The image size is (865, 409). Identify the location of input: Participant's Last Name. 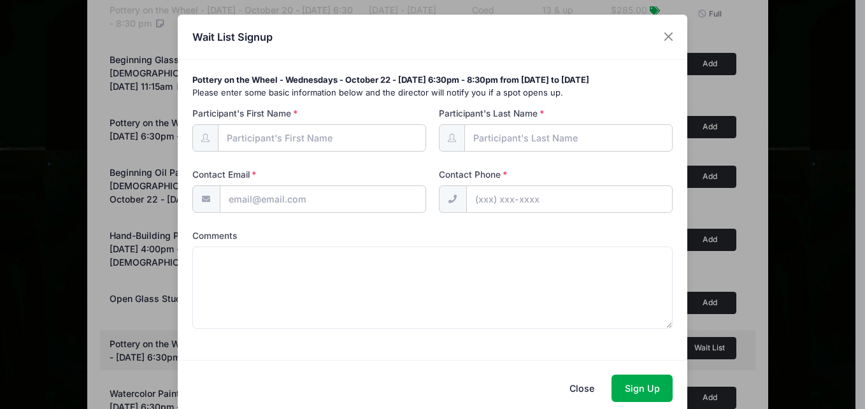
(569, 138).